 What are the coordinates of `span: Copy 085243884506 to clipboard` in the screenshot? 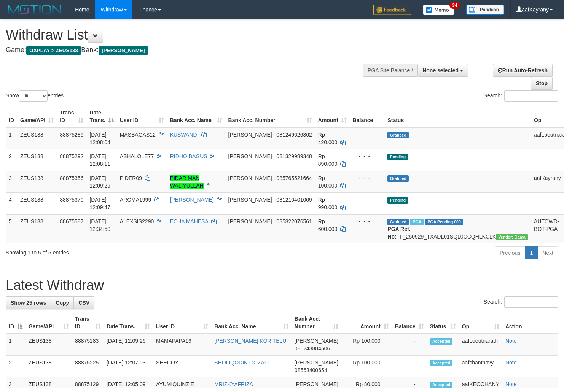 It's located at (312, 348).